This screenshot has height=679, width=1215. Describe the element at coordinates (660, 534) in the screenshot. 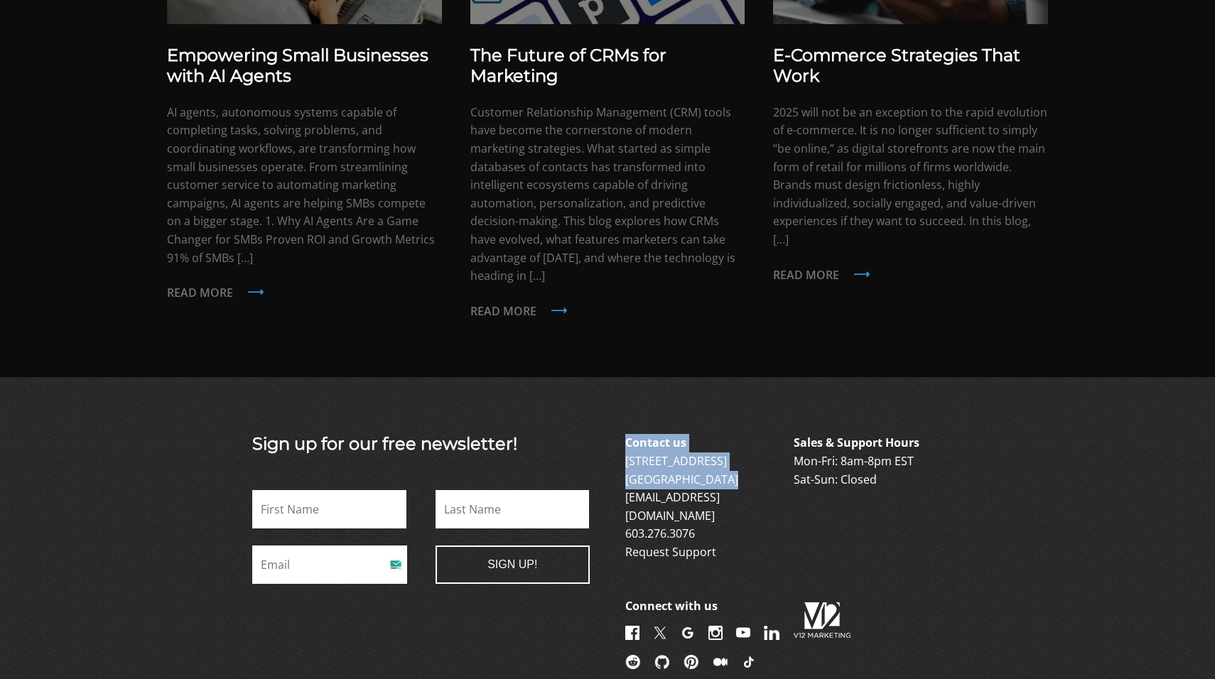

I see `a: 603.276.3076` at that location.